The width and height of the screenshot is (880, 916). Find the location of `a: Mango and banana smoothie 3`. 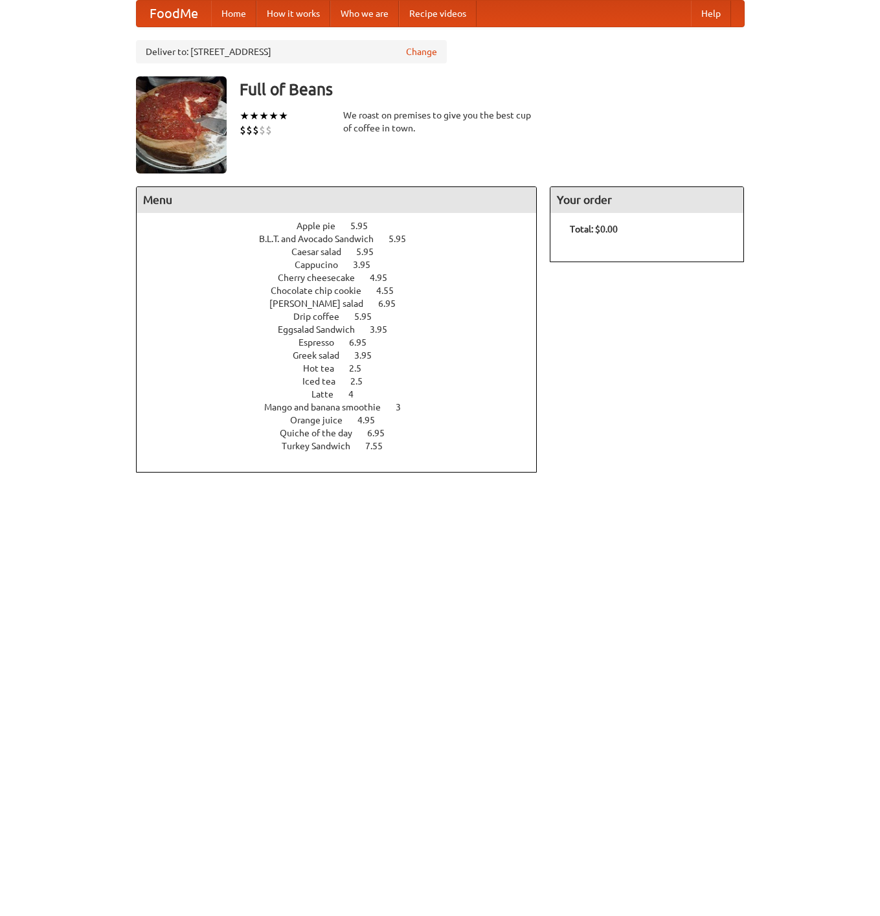

a: Mango and banana smoothie 3 is located at coordinates (345, 407).